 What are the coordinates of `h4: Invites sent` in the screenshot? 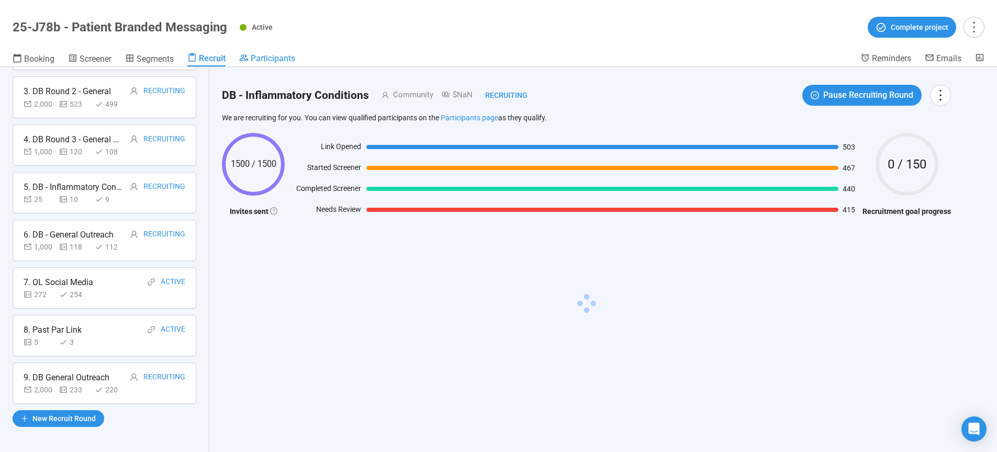 It's located at (253, 211).